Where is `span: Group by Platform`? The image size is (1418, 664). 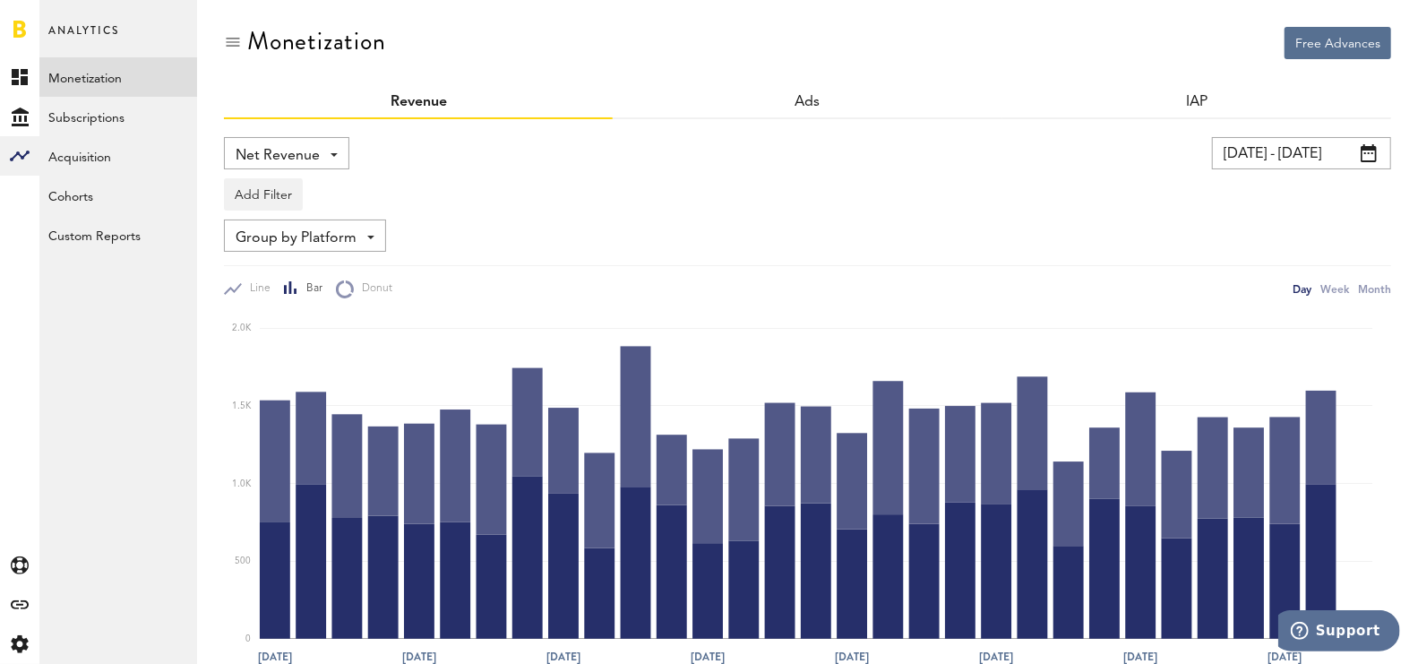 span: Group by Platform is located at coordinates (296, 238).